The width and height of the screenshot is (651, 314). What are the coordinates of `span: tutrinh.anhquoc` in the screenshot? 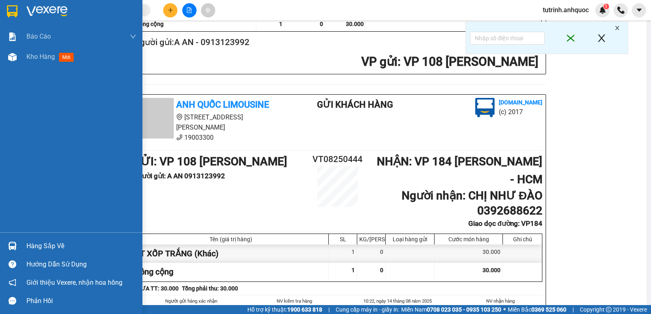 It's located at (565, 10).